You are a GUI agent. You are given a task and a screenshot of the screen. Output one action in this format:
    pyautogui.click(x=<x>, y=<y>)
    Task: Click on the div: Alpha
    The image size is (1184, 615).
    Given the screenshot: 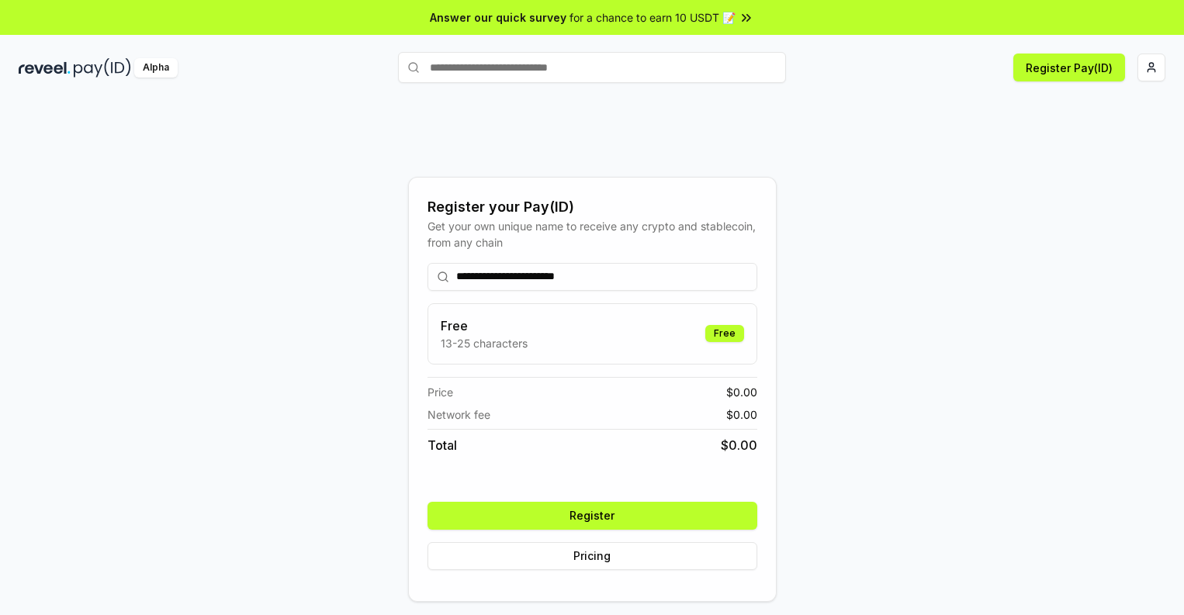 What is the action you would take?
    pyautogui.click(x=156, y=67)
    